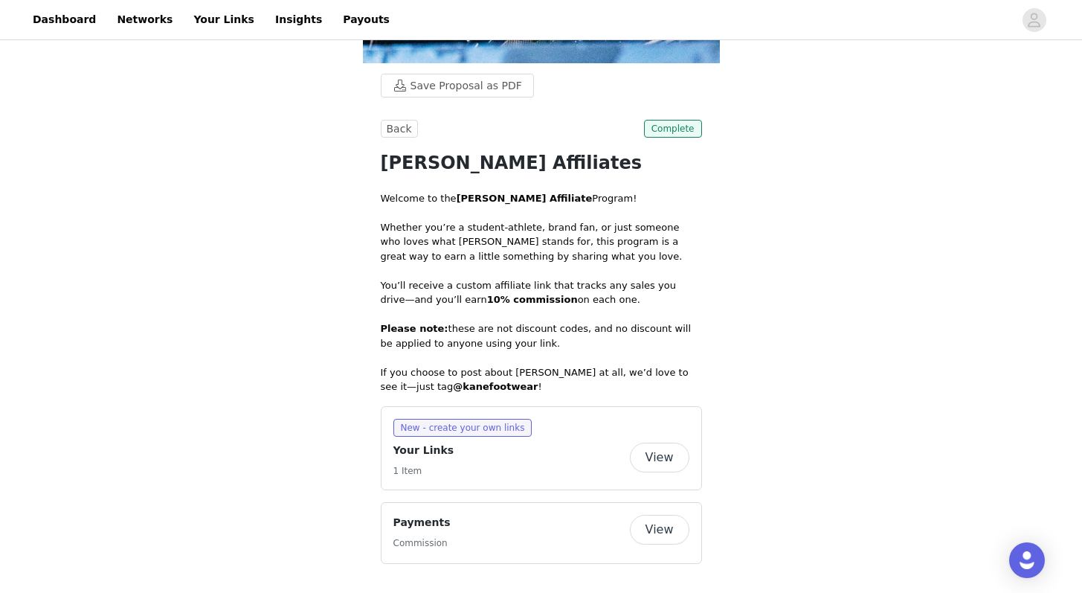 Image resolution: width=1082 pixels, height=593 pixels. What do you see at coordinates (1034, 20) in the screenshot?
I see `div: avatar` at bounding box center [1034, 20].